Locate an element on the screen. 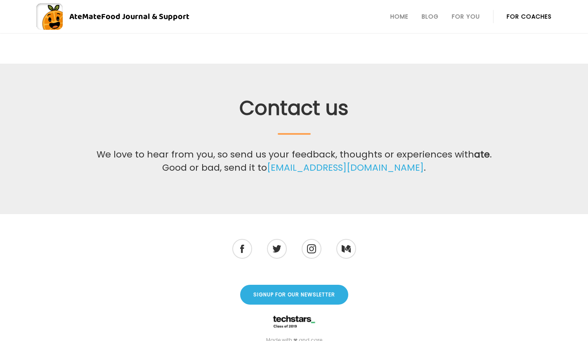 This screenshot has width=588, height=341. a: Home is located at coordinates (400, 17).